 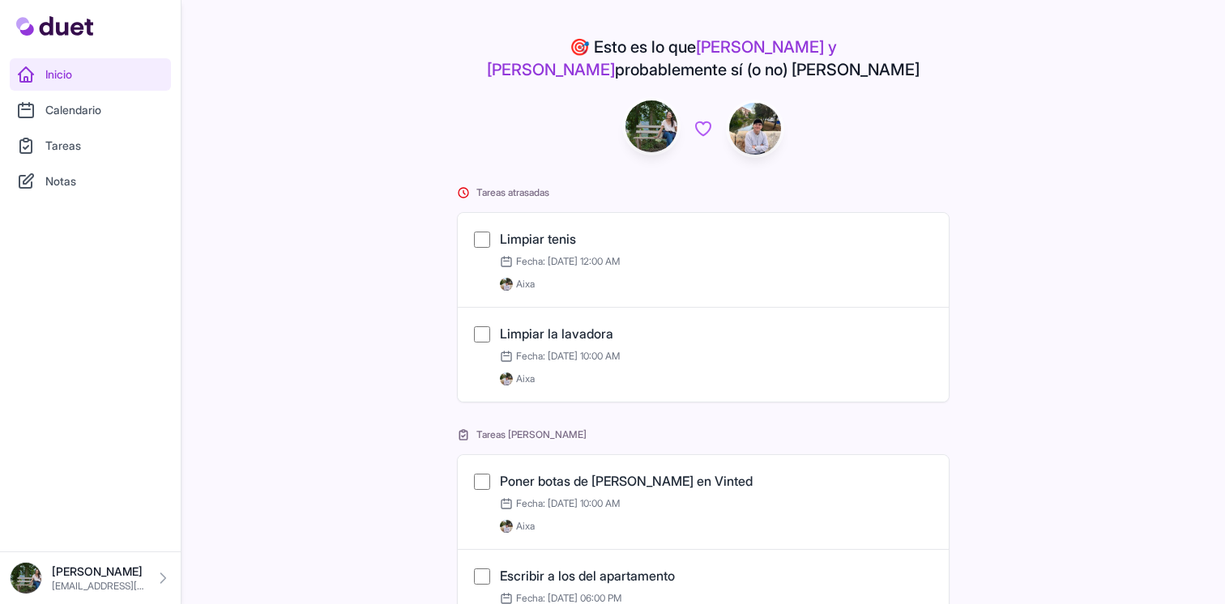 I want to click on a: Tareas, so click(x=90, y=146).